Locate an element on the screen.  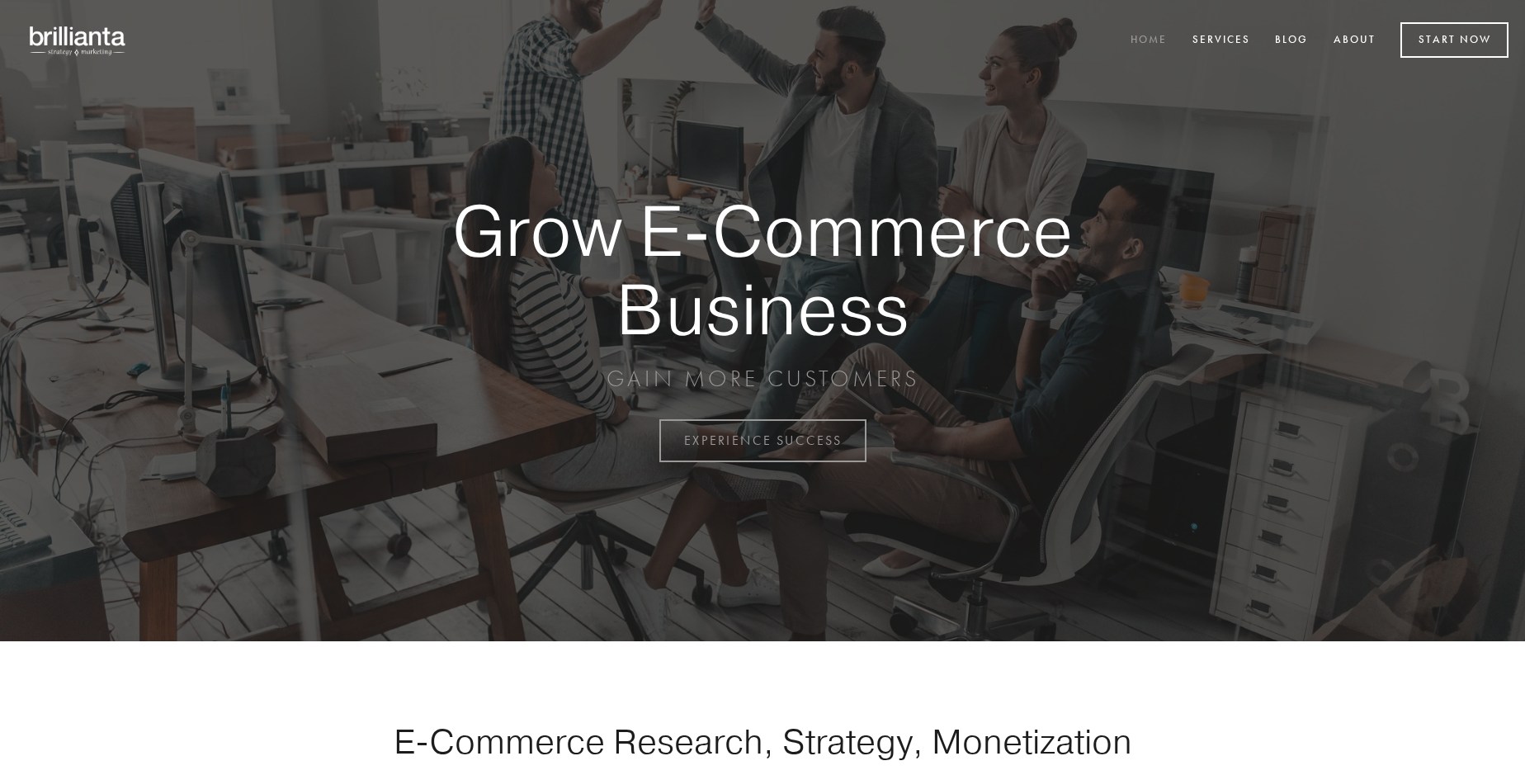
a: Services is located at coordinates (1222, 40).